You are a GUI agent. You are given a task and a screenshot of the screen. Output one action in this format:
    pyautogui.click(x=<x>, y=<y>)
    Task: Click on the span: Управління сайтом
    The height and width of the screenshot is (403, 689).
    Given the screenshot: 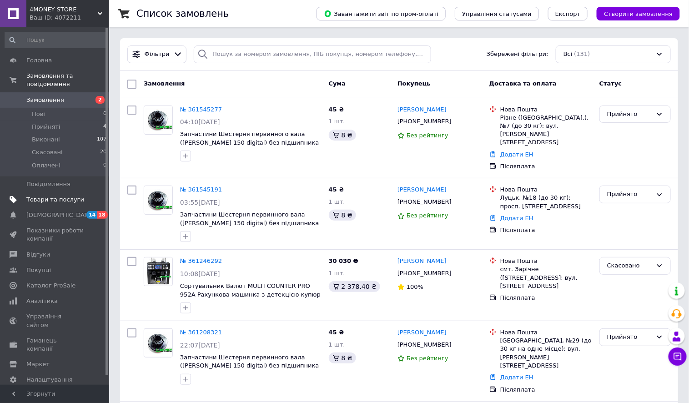 What is the action you would take?
    pyautogui.click(x=55, y=321)
    